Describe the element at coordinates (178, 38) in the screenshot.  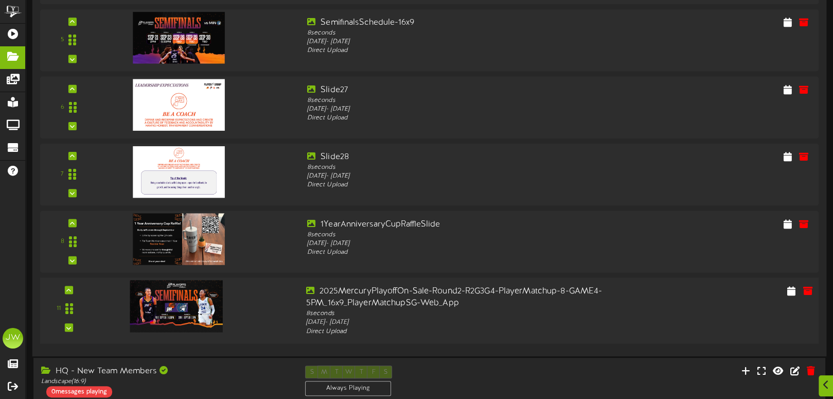
I see `img: e6976a11-f022-4100-bcb1-ffbbec5fee14.jpg` at that location.